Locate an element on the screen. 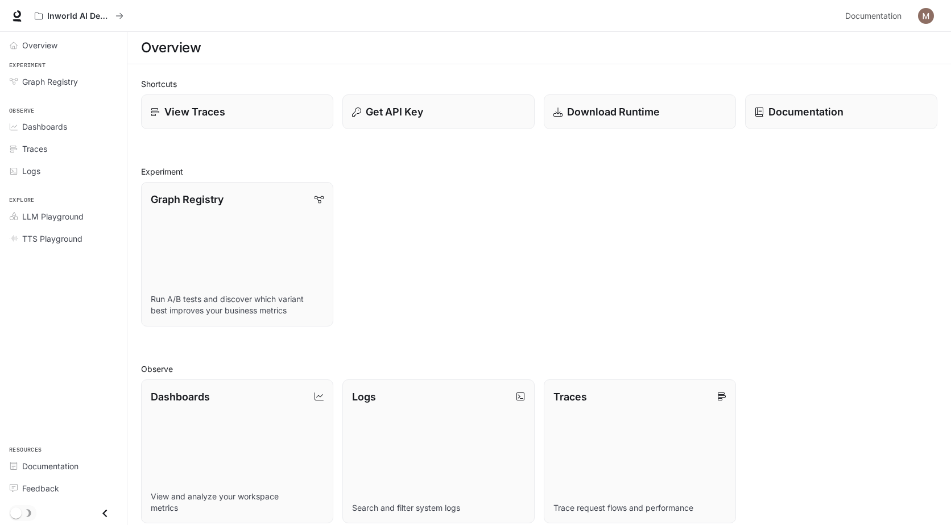 The width and height of the screenshot is (951, 525). a: Overview is located at coordinates (63, 45).